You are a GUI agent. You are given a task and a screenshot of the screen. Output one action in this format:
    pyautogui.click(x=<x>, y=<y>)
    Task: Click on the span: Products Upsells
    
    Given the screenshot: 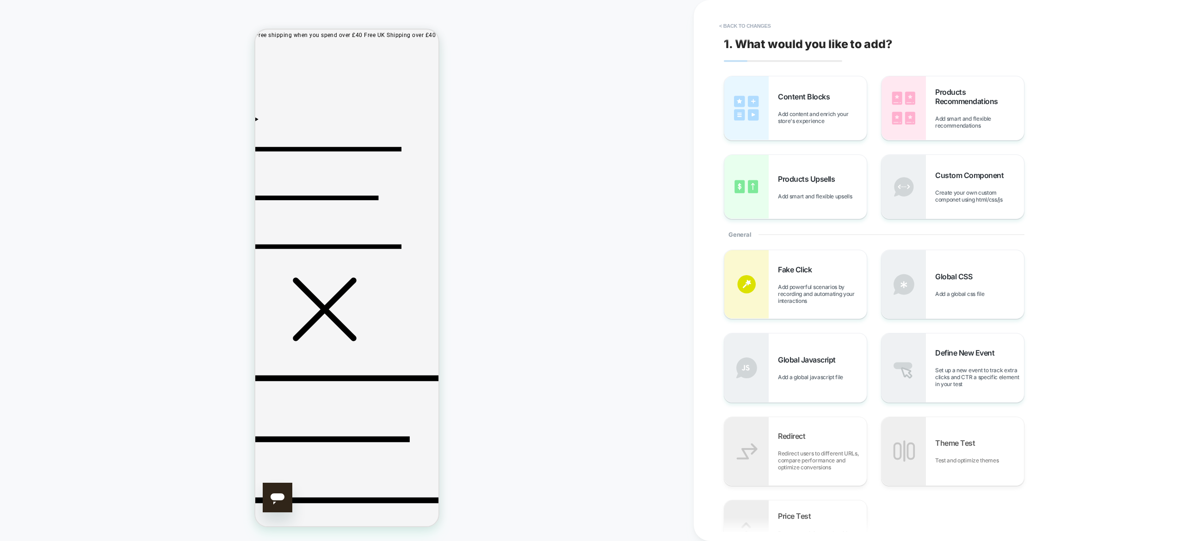 What is the action you would take?
    pyautogui.click(x=809, y=179)
    